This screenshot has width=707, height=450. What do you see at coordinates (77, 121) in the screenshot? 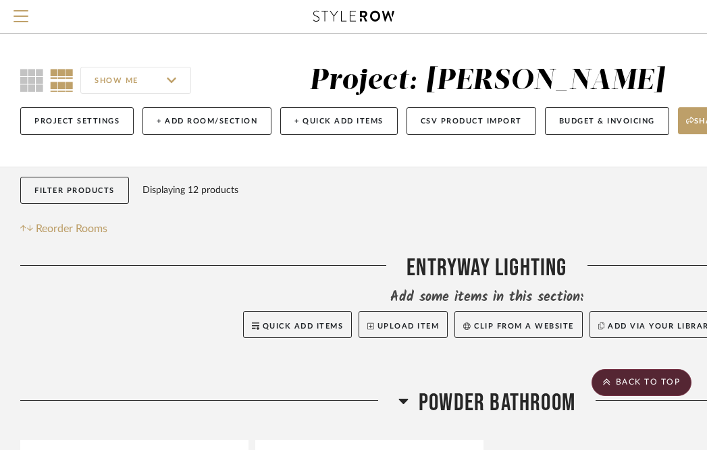
I see `button: Project Settings` at bounding box center [77, 121].